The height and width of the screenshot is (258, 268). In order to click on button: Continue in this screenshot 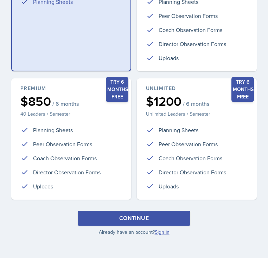, I will do `click(134, 218)`.